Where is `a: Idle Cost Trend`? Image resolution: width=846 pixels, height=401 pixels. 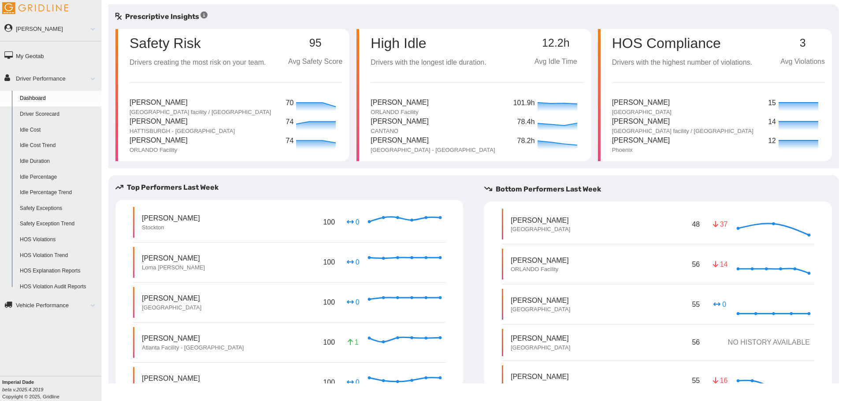
a: Idle Cost Trend is located at coordinates (59, 146).